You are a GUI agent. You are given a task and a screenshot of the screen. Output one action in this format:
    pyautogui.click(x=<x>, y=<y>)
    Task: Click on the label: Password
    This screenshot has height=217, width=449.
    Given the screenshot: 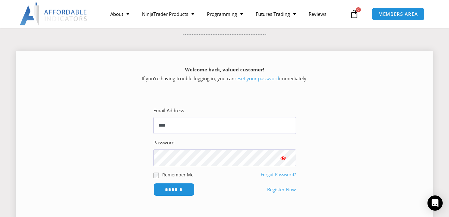 What is the action you would take?
    pyautogui.click(x=164, y=142)
    